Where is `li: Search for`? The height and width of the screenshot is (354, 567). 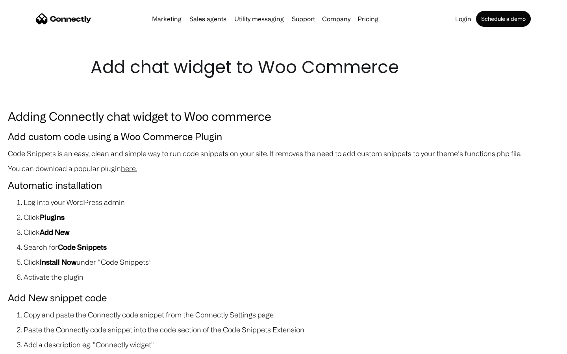 li: Search for is located at coordinates (291, 247).